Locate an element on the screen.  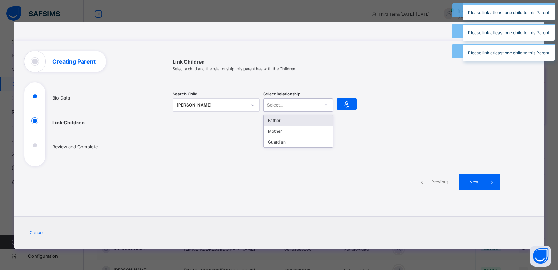
h1: Creating Parent is located at coordinates (74, 61).